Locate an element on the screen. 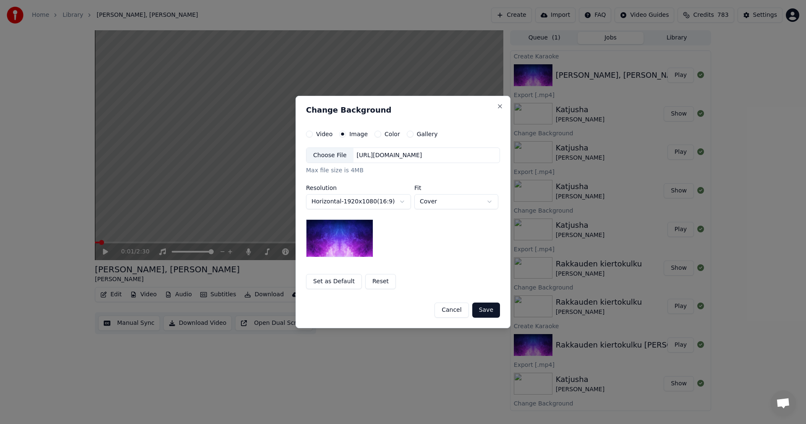  h2: Change Background is located at coordinates (403, 110).